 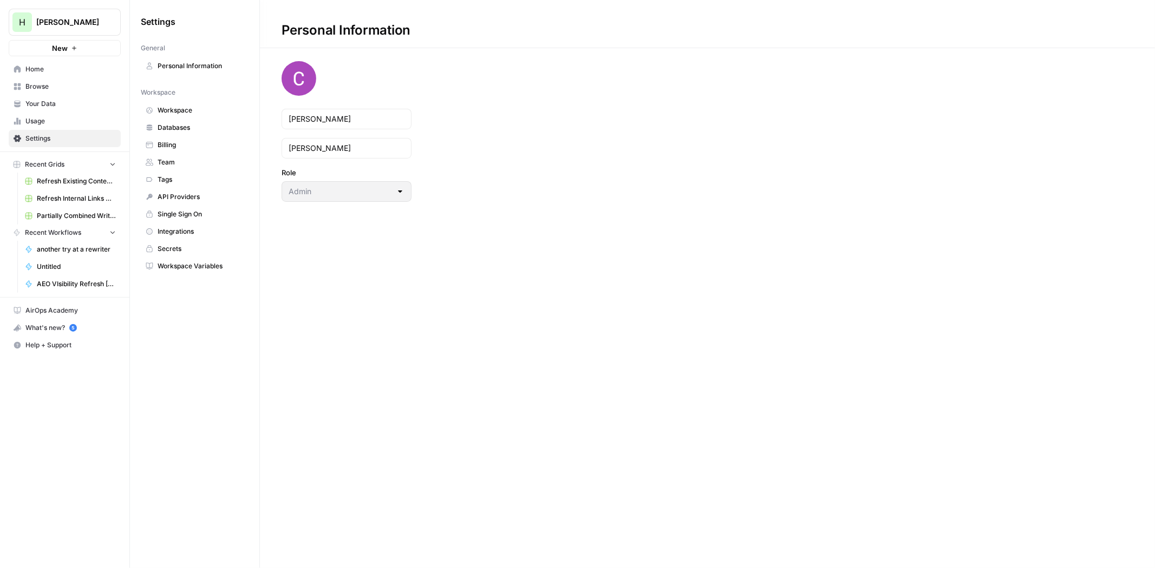 What do you see at coordinates (200, 180) in the screenshot?
I see `span: Tags` at bounding box center [200, 180].